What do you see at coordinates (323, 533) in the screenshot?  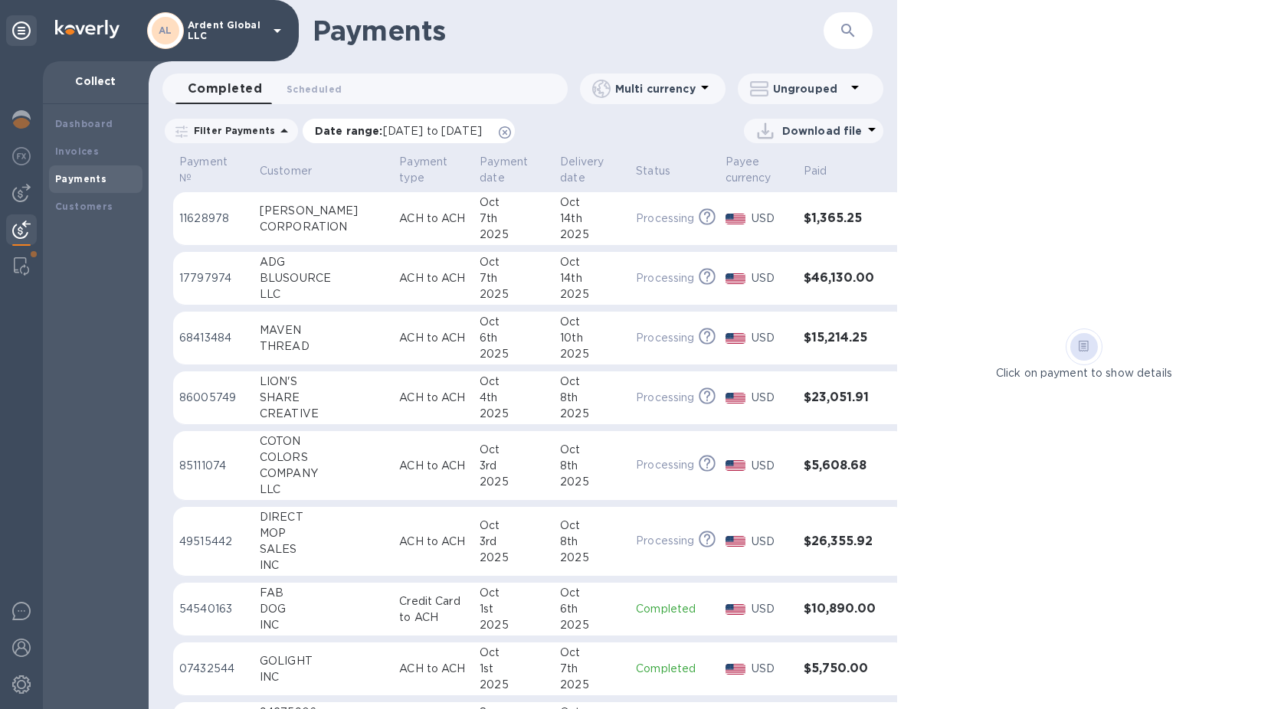 I see `div: MOP` at bounding box center [323, 533].